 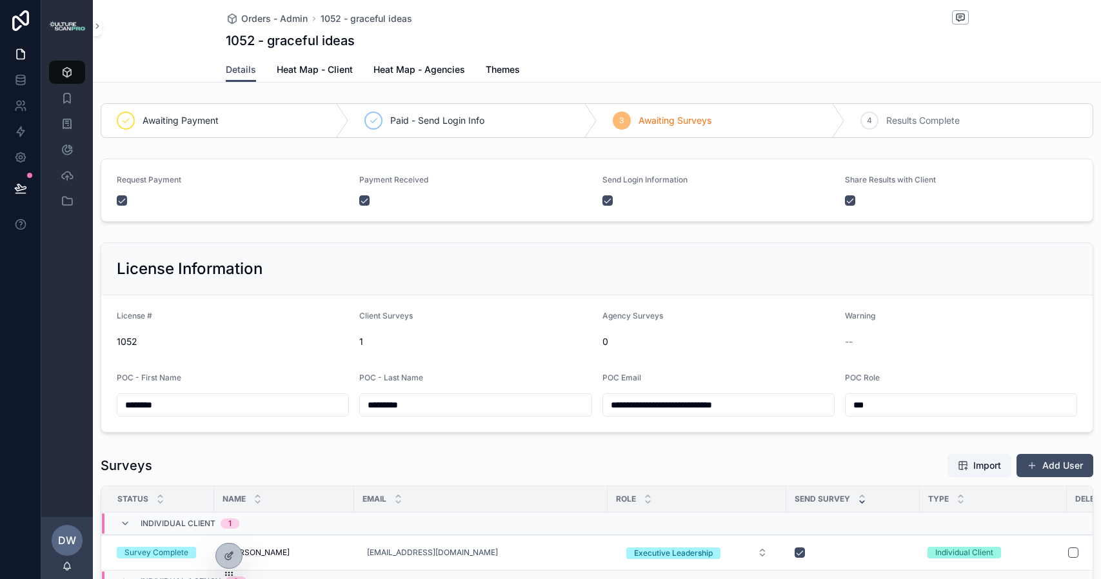 What do you see at coordinates (622, 377) in the screenshot?
I see `span: POC Email` at bounding box center [622, 377].